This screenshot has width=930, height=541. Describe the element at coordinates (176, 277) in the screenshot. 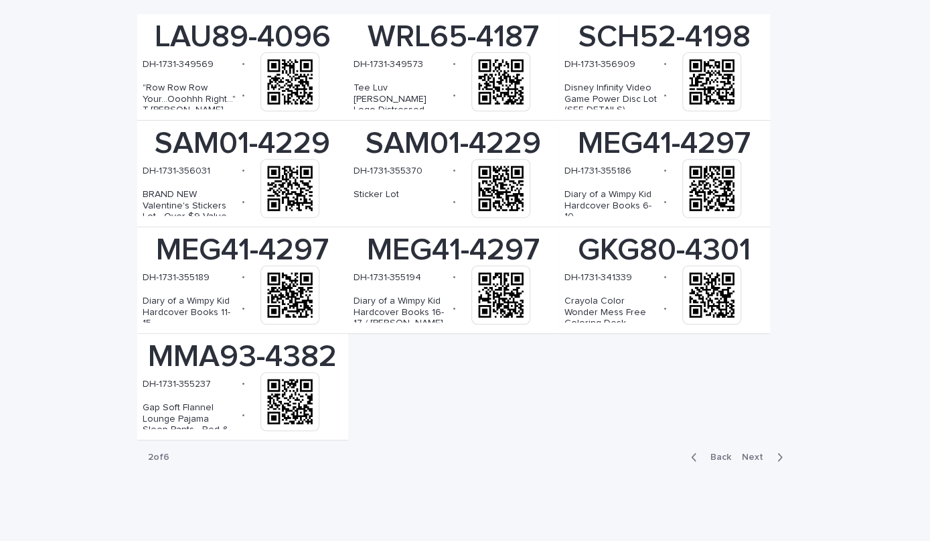

I see `p: DH-1731-355189` at that location.